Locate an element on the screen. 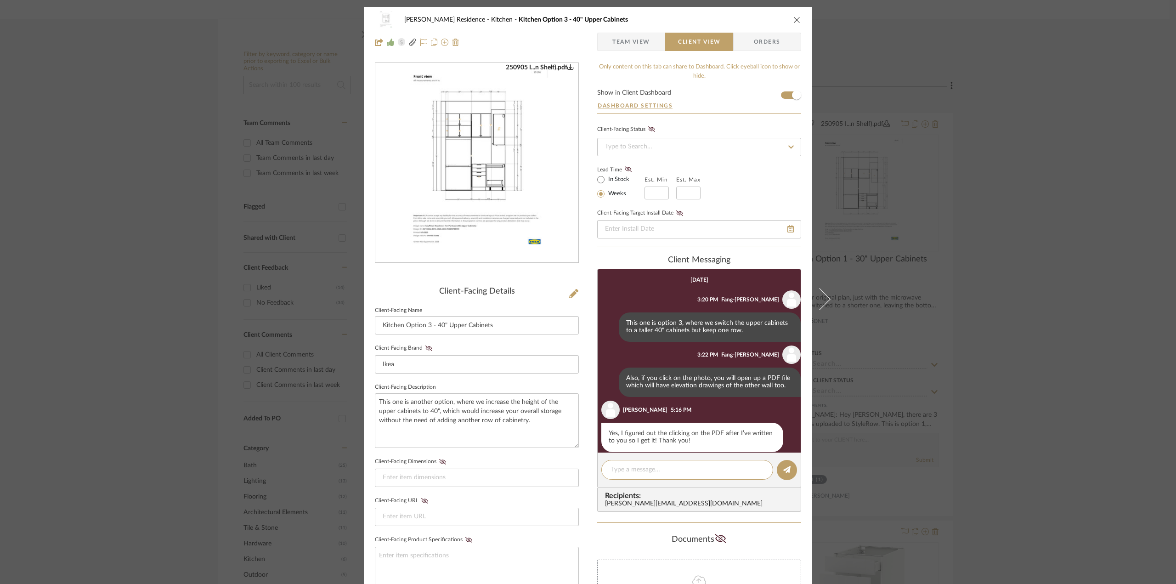 This screenshot has width=1176, height=584. span: Kitchen Option 3 - 40" Upper Cabinets is located at coordinates (574, 20).